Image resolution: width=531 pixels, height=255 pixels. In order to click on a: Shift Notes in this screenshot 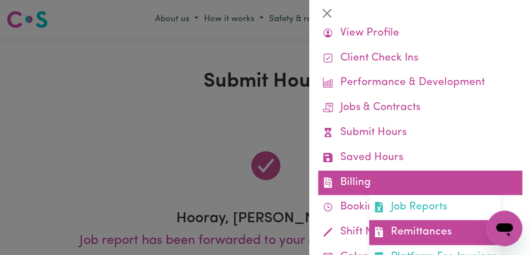, I will do `click(420, 232)`.